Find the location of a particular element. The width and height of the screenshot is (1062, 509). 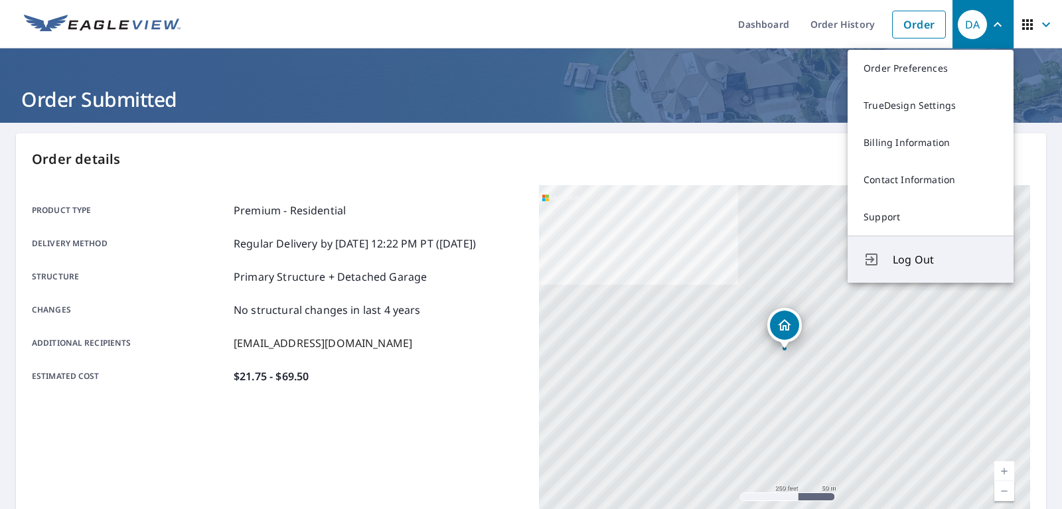

h1: Order Submitted is located at coordinates (531, 99).